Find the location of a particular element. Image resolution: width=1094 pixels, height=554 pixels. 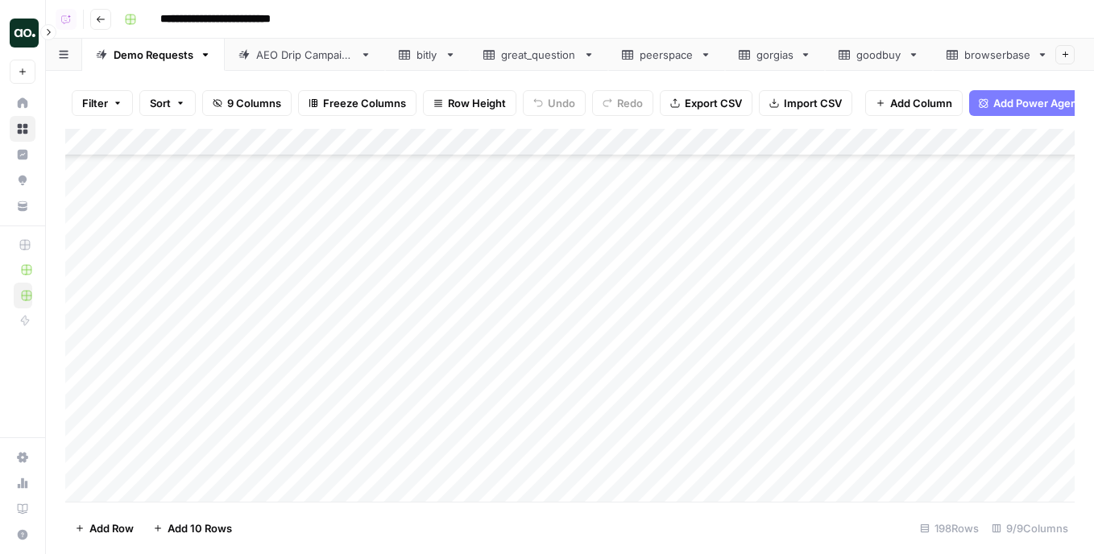

span: 9 Columns is located at coordinates (254, 103).